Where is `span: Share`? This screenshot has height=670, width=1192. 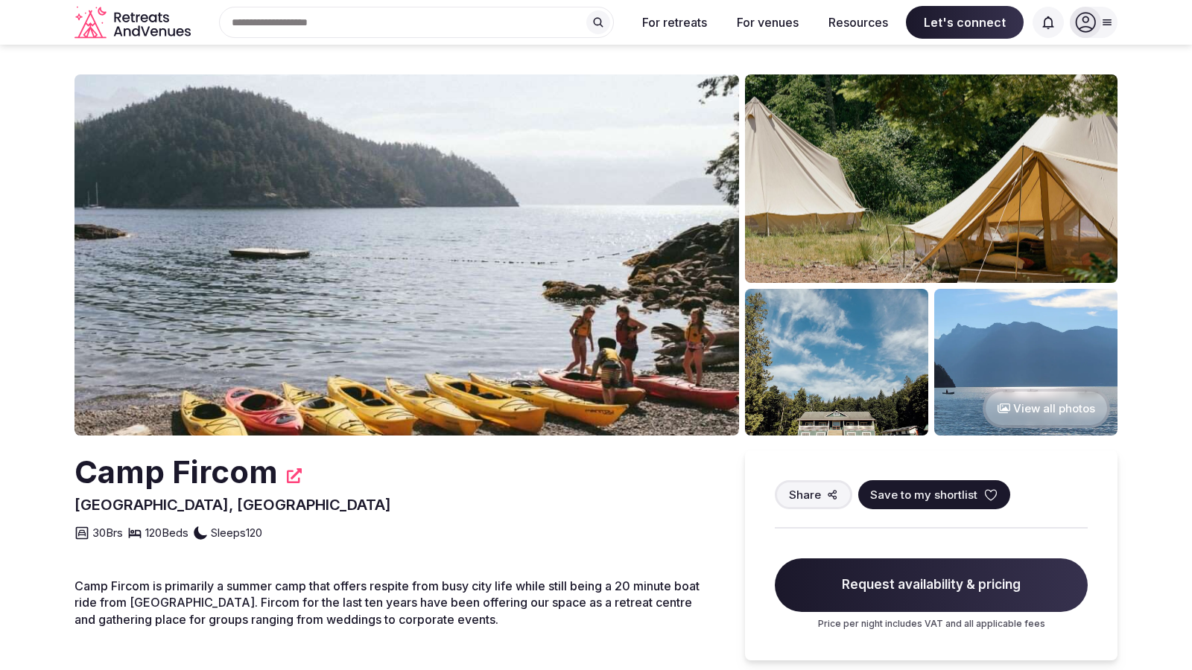
span: Share is located at coordinates (804, 495).